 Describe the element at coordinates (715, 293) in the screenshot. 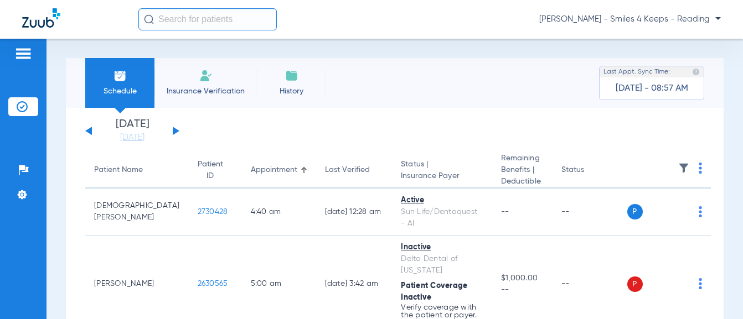

I see `div: Chat Widget` at that location.